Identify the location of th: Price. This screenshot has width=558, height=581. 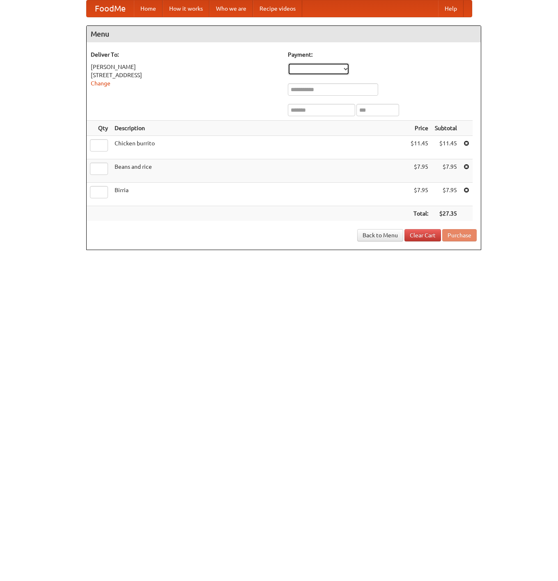
(419, 128).